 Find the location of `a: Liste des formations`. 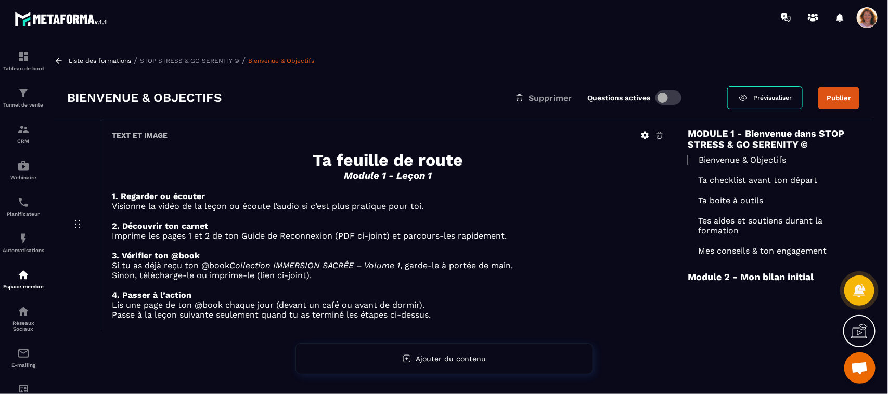

a: Liste des formations is located at coordinates (100, 61).